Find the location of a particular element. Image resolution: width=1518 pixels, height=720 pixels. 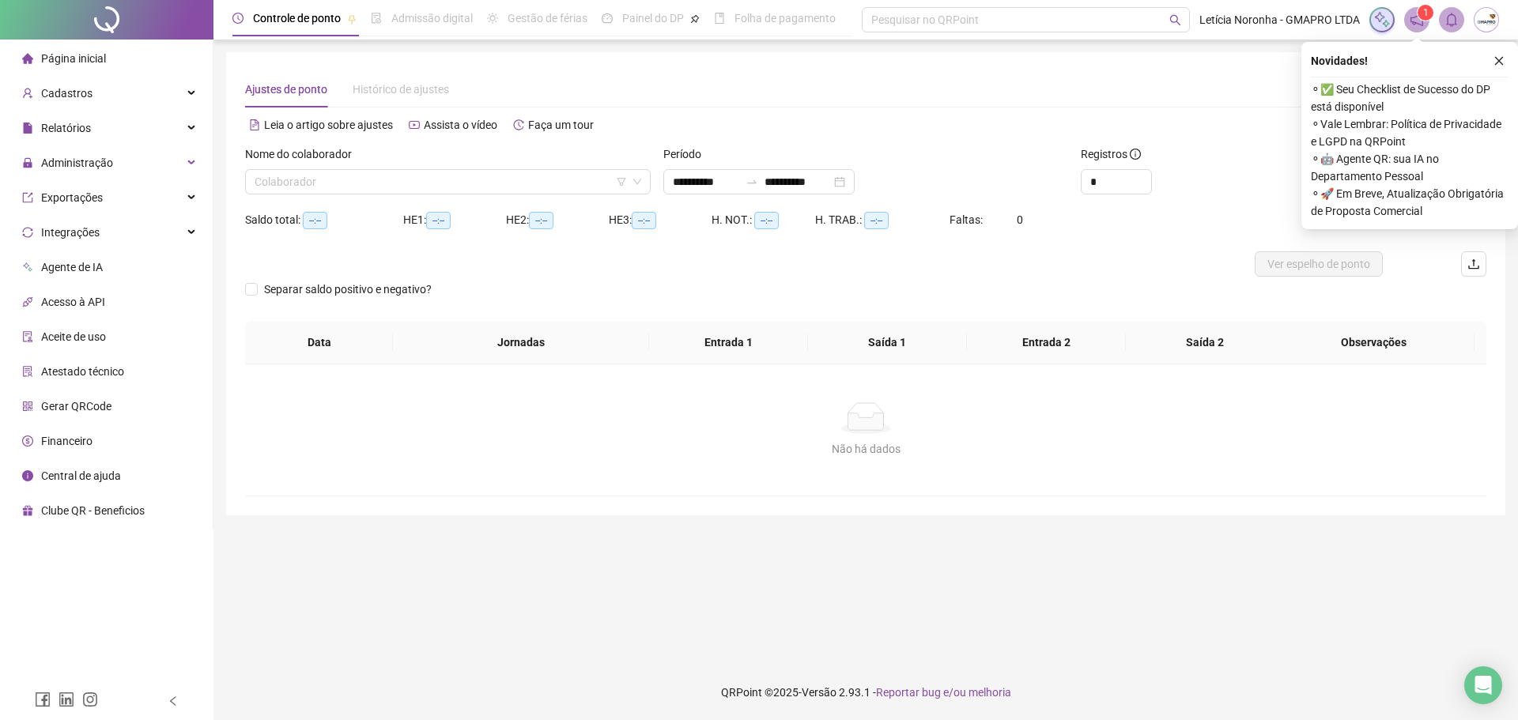

span: swap-right is located at coordinates (752, 182).